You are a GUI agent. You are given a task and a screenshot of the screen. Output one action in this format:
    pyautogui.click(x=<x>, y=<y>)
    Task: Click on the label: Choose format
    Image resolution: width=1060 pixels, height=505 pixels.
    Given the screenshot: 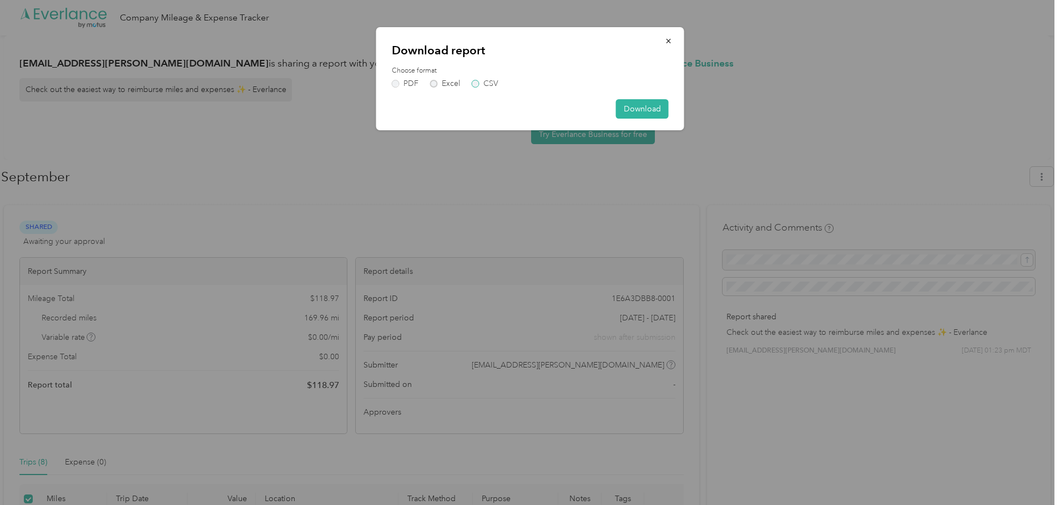 What is the action you would take?
    pyautogui.click(x=530, y=71)
    